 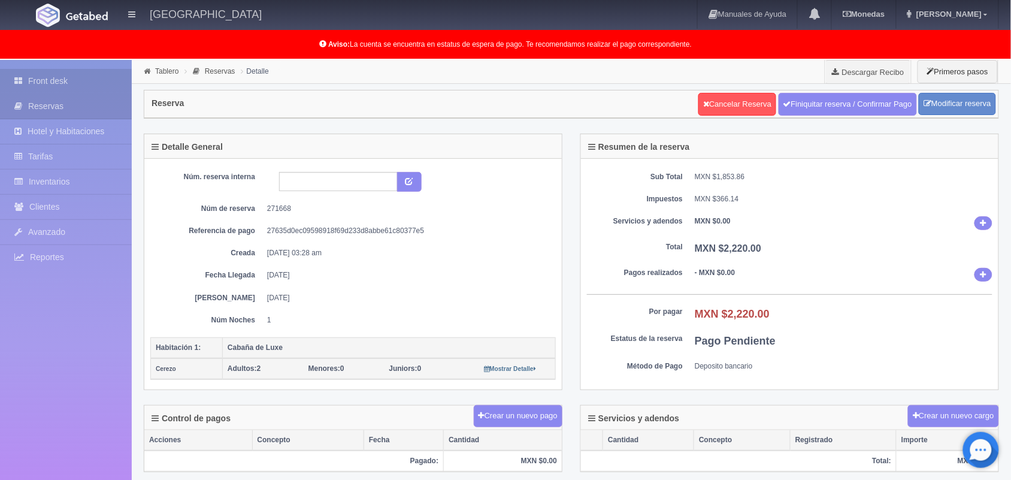 I want to click on button: Primeros pasos, so click(x=958, y=71).